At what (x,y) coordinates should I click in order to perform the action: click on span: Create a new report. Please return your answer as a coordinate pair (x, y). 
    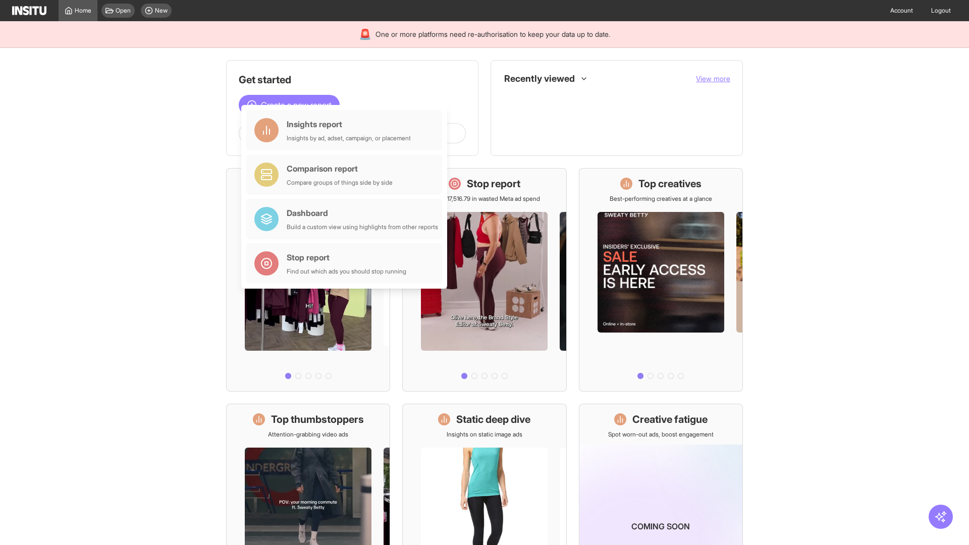
    Looking at the image, I should click on (296, 105).